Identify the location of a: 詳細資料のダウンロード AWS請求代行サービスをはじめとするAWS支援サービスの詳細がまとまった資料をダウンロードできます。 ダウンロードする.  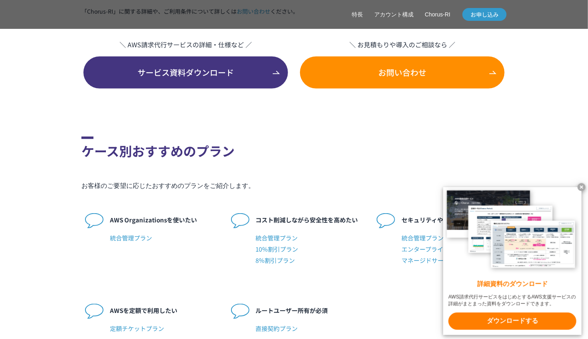
(512, 261).